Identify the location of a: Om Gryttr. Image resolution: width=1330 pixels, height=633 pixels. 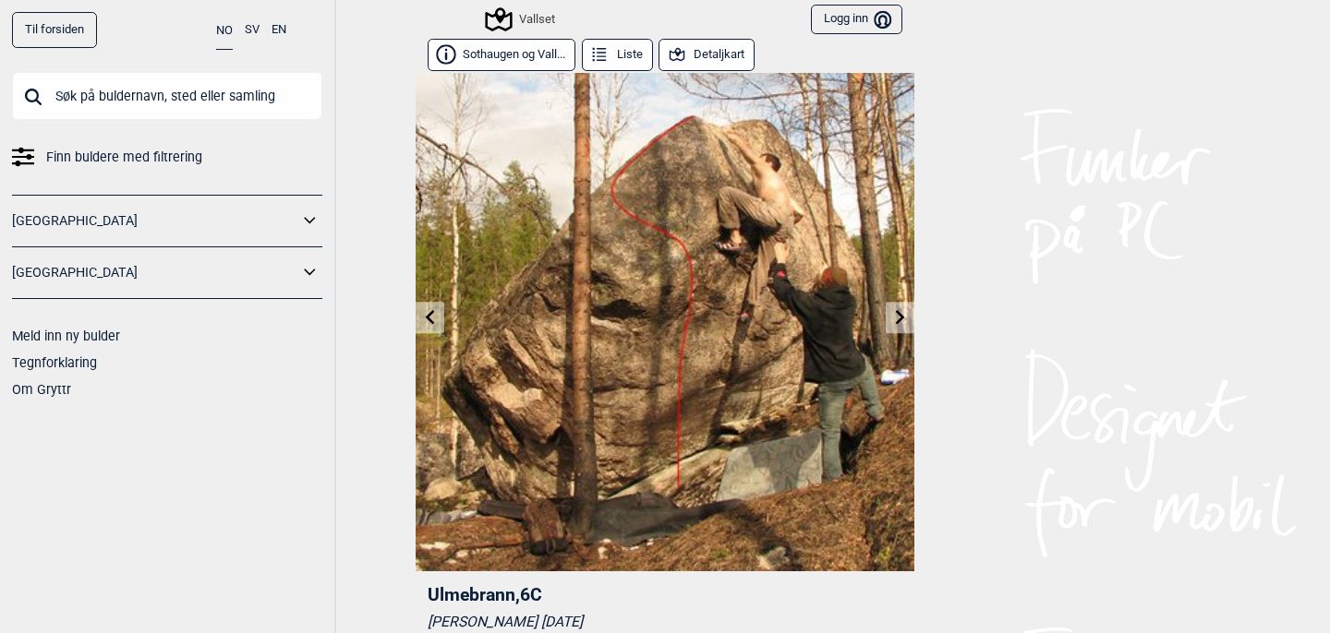
(42, 390).